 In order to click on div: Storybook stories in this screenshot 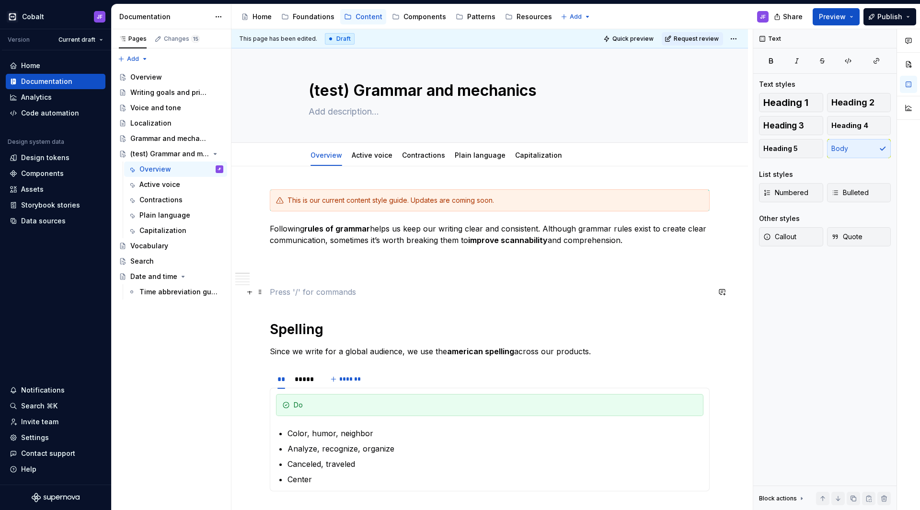, I will do `click(50, 205)`.